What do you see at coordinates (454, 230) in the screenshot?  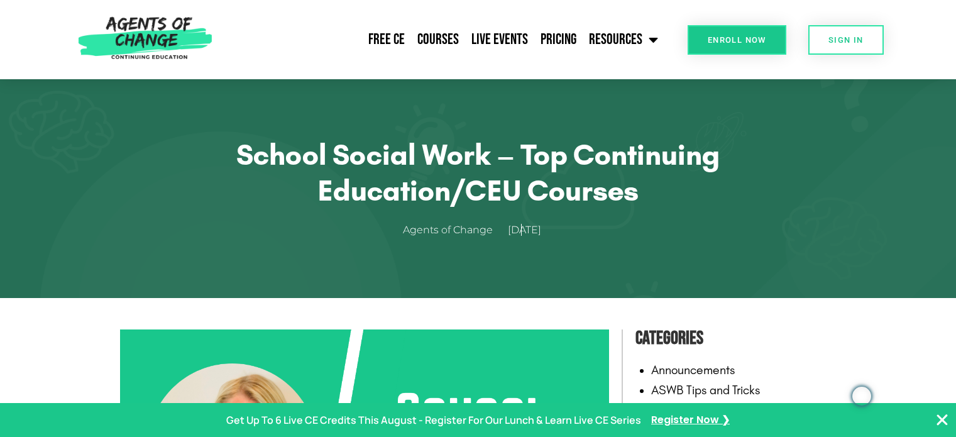 I see `a: Agents of Change` at bounding box center [454, 230].